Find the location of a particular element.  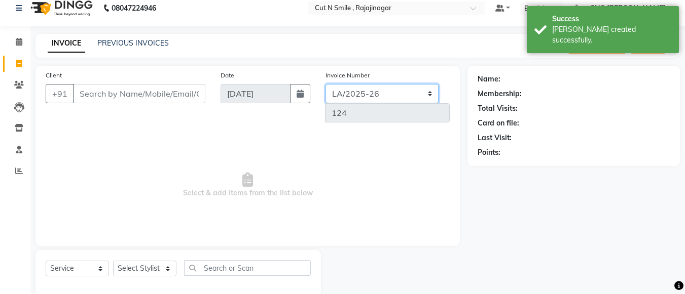

a: INVOICE is located at coordinates (66, 44).